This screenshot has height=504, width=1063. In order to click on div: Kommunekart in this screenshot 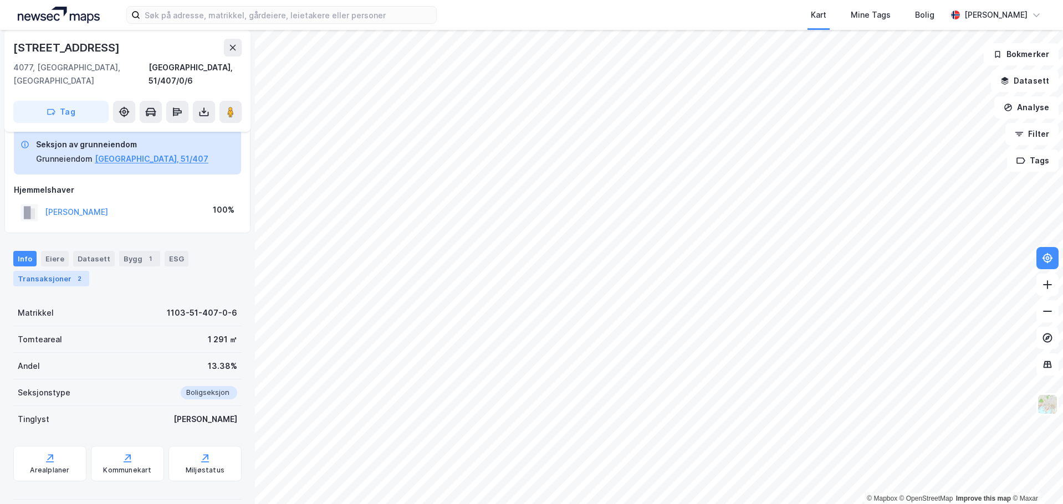, I will do `click(127, 470)`.